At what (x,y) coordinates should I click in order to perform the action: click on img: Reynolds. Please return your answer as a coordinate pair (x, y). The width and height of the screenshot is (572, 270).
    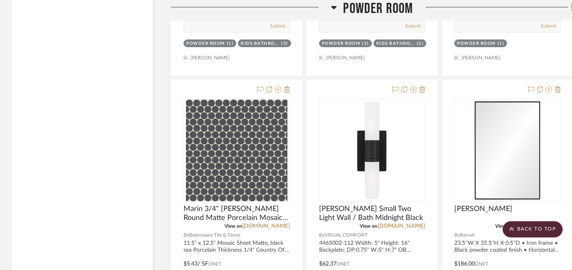
    Looking at the image, I should click on (508, 150).